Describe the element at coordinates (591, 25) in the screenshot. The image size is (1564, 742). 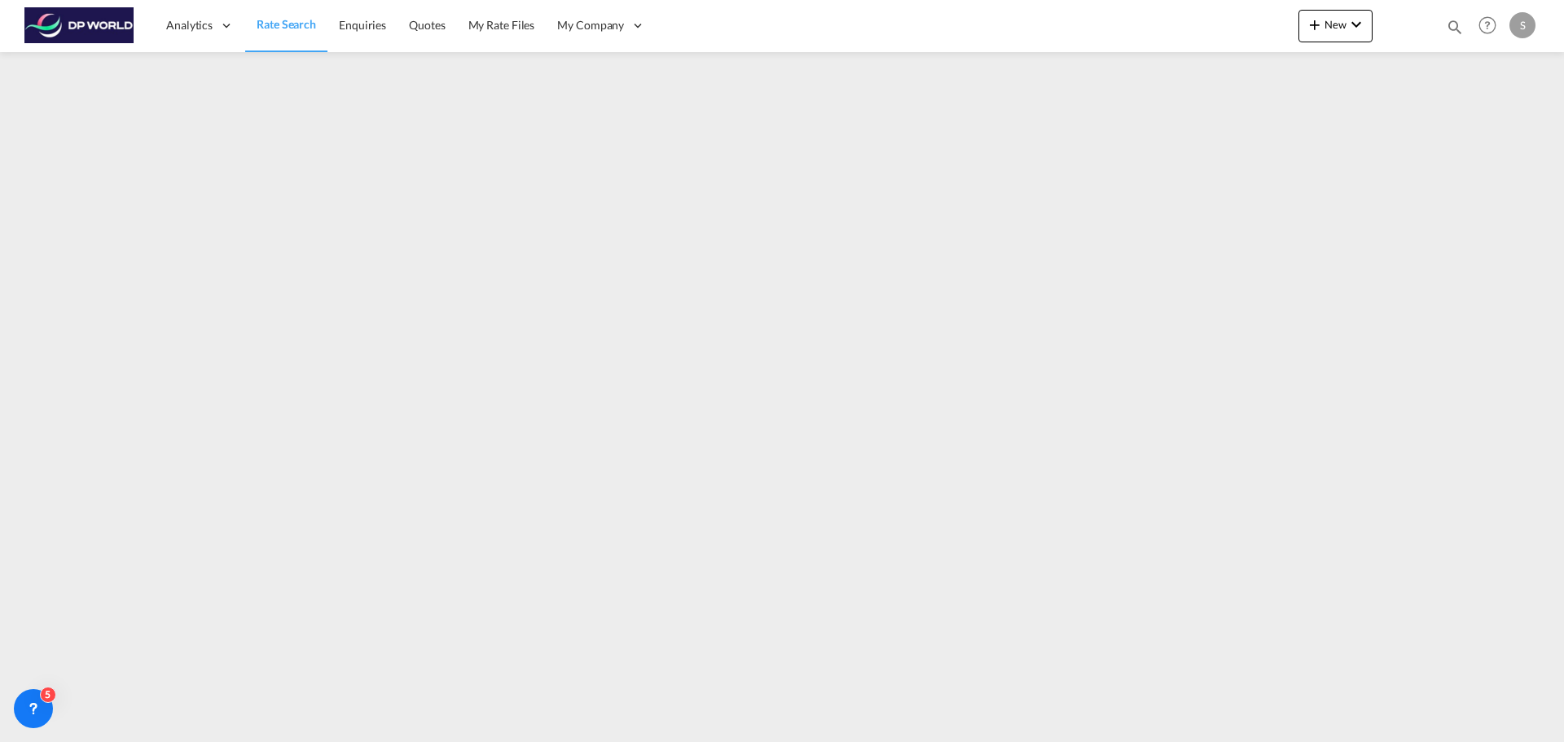
I see `span: My Company` at that location.